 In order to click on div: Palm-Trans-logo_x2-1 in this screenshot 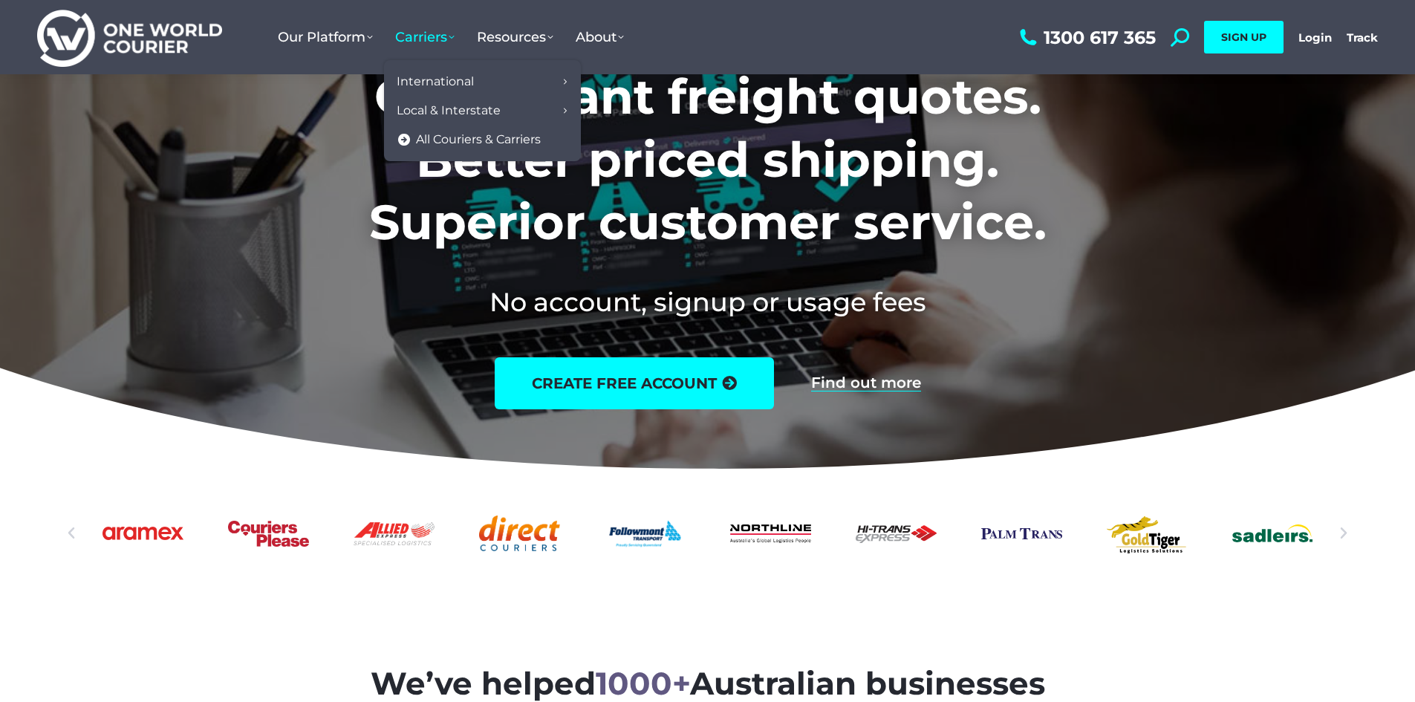, I will do `click(1021, 533)`.